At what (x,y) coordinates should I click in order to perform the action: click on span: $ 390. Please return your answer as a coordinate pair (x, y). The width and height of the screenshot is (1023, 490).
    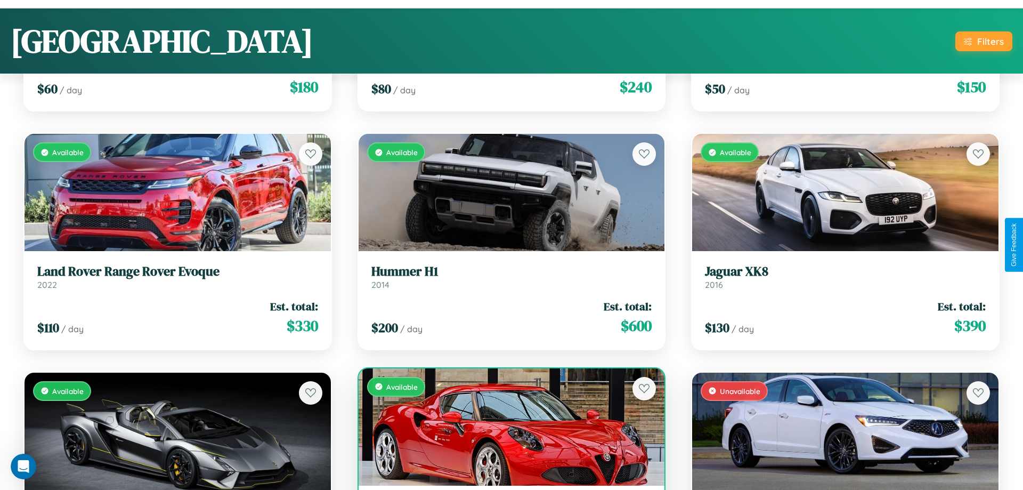
    Looking at the image, I should click on (970, 326).